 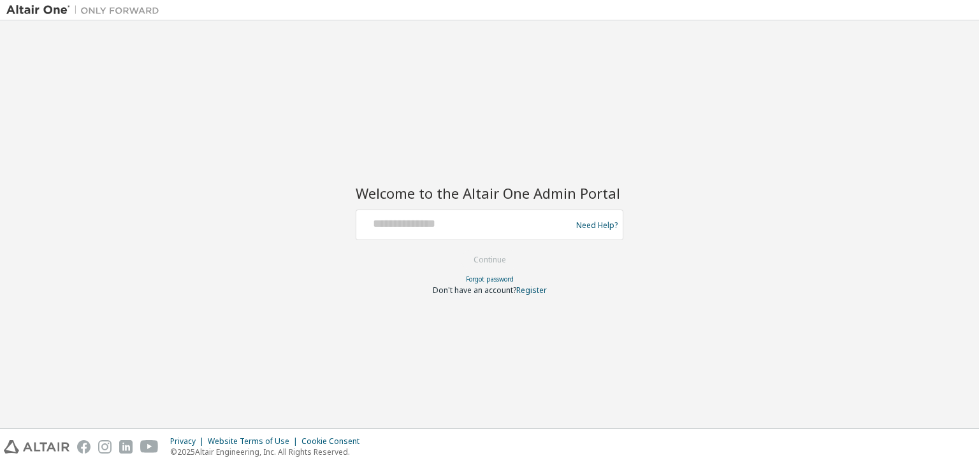 What do you see at coordinates (334, 442) in the screenshot?
I see `div: Cookie Consent` at bounding box center [334, 442].